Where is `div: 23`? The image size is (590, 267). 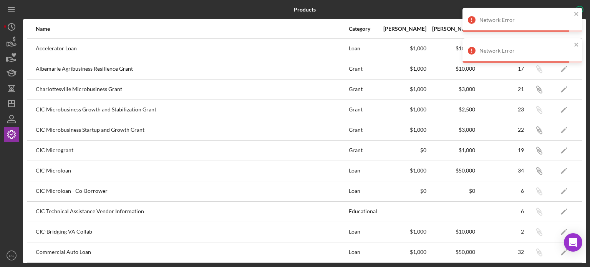 div: 23 is located at coordinates (500, 109).